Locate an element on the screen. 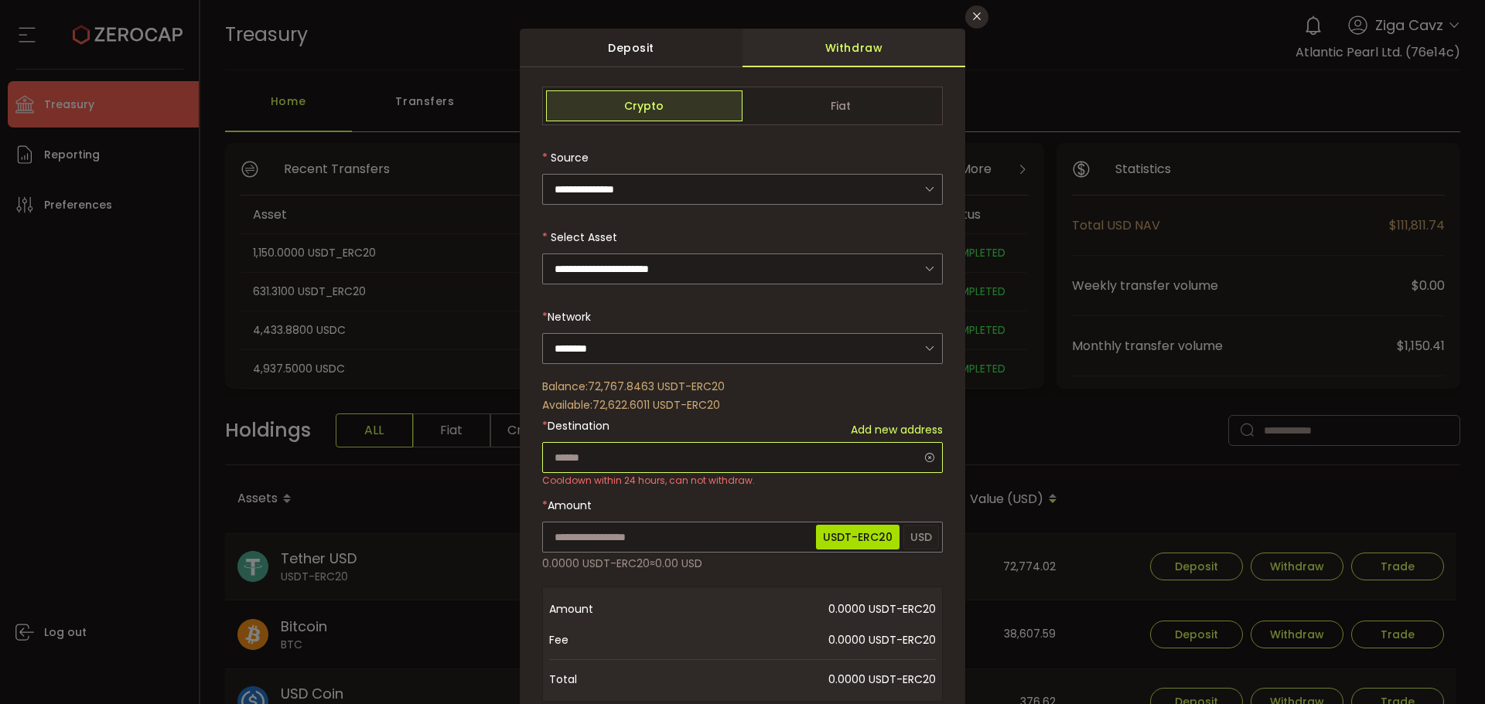 This screenshot has width=1485, height=704. span: 0.00 USD is located at coordinates (678, 564).